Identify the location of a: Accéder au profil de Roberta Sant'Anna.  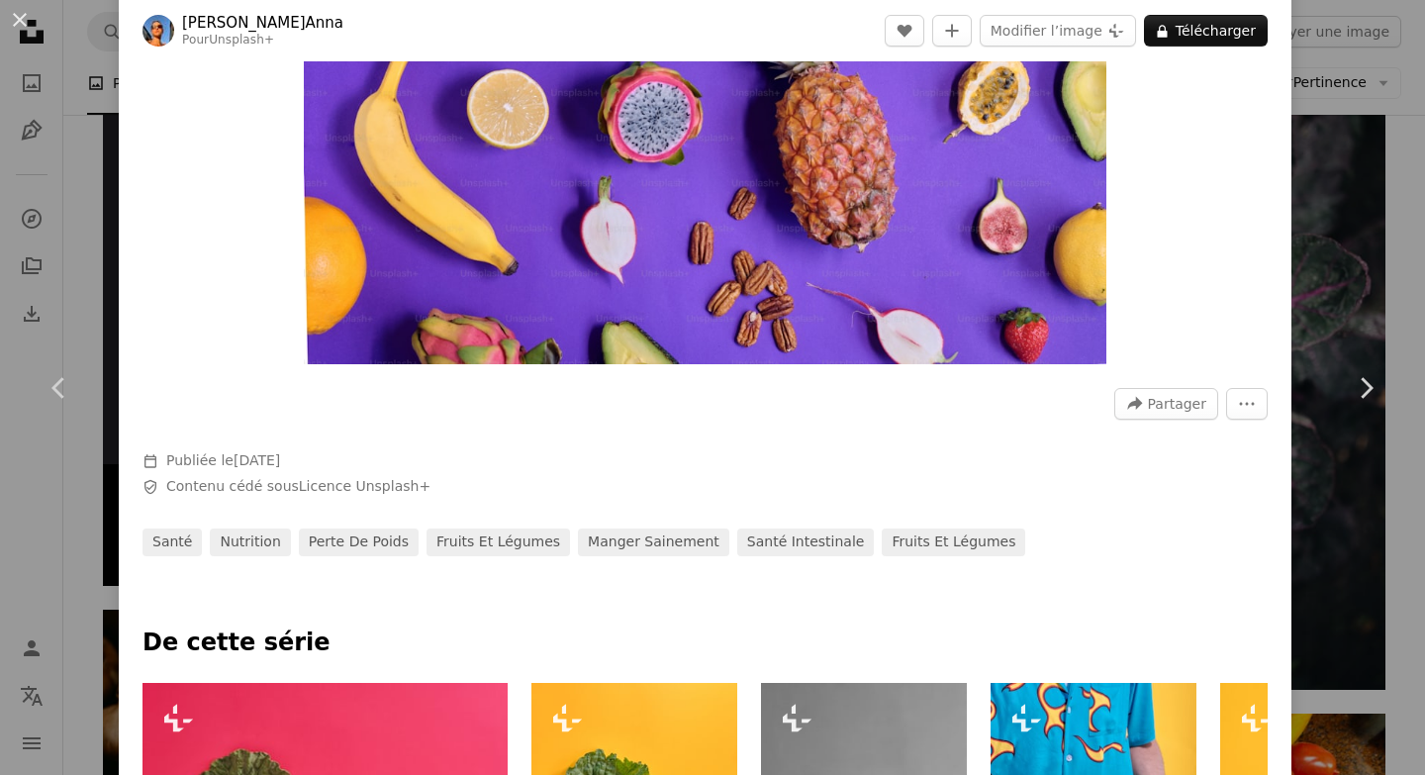
(158, 31).